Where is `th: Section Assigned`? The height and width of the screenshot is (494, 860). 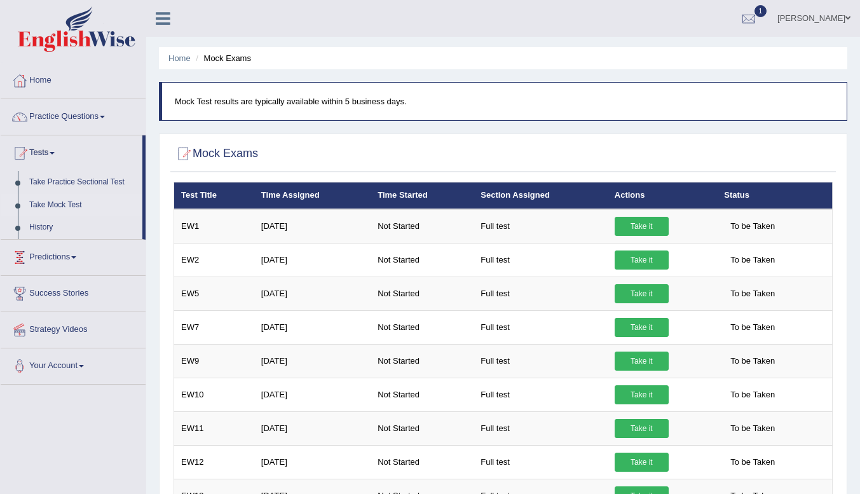
th: Section Assigned is located at coordinates (541, 196).